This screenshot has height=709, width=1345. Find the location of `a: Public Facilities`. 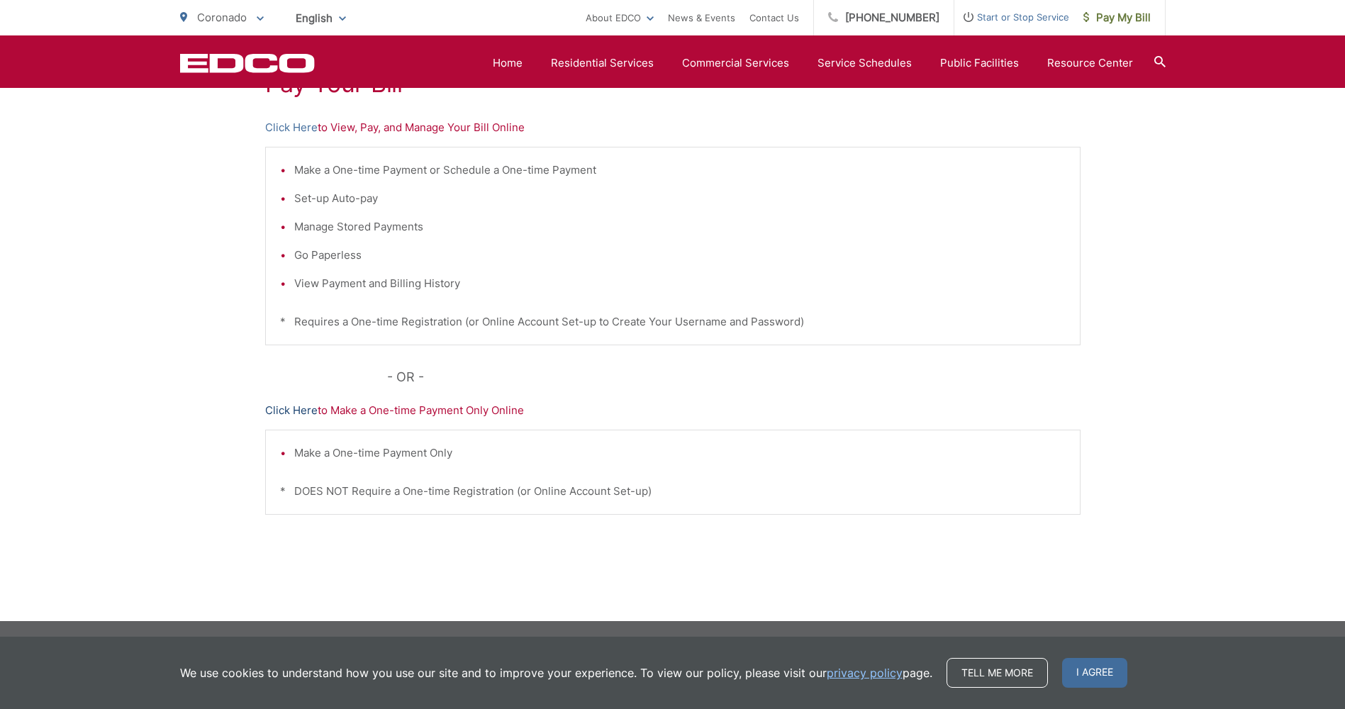

a: Public Facilities is located at coordinates (979, 63).